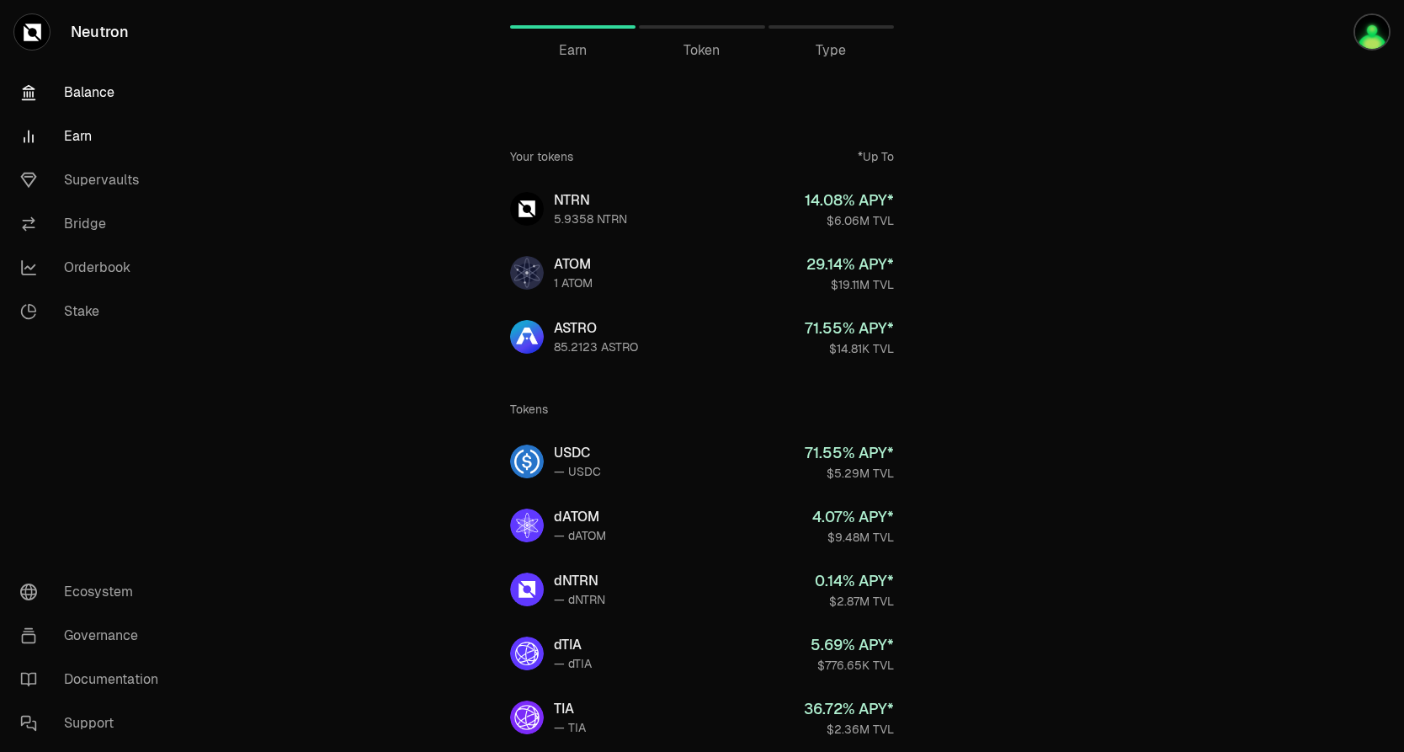 This screenshot has width=1404, height=752. Describe the element at coordinates (579, 599) in the screenshot. I see `div: — dNTRN` at that location.